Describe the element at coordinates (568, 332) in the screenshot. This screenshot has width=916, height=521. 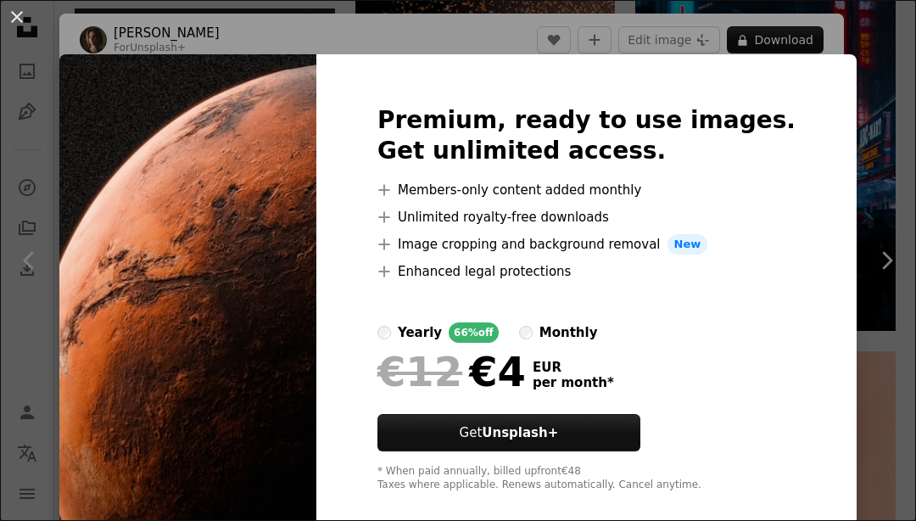
I see `div: monthly` at that location.